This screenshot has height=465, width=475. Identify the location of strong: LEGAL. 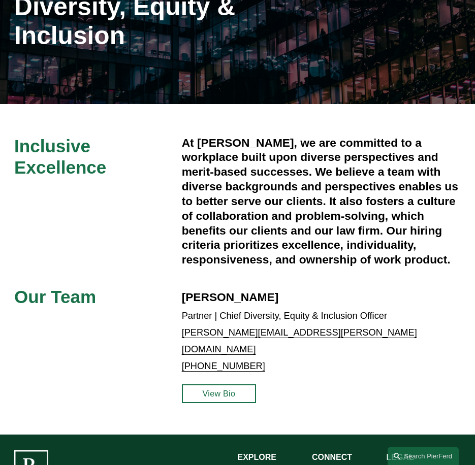
(400, 457).